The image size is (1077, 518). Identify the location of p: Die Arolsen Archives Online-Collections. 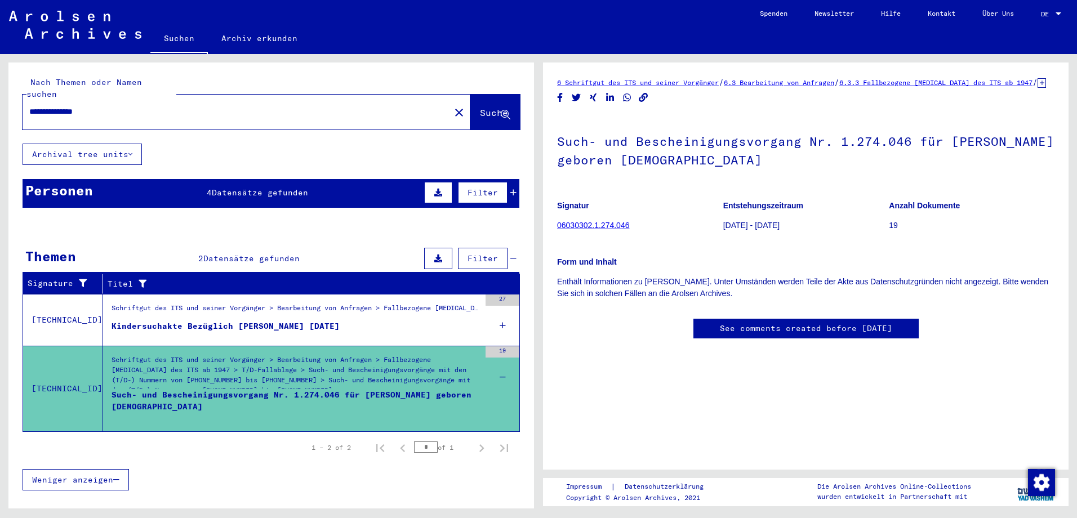
(894, 487).